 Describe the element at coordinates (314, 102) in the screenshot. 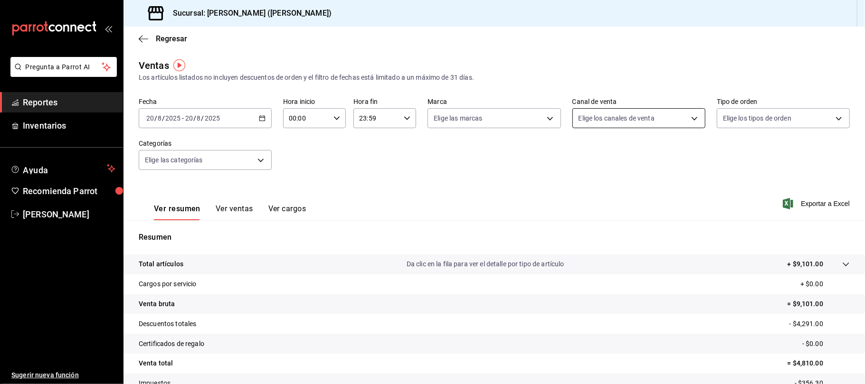

I see `label: Hora inicio` at that location.